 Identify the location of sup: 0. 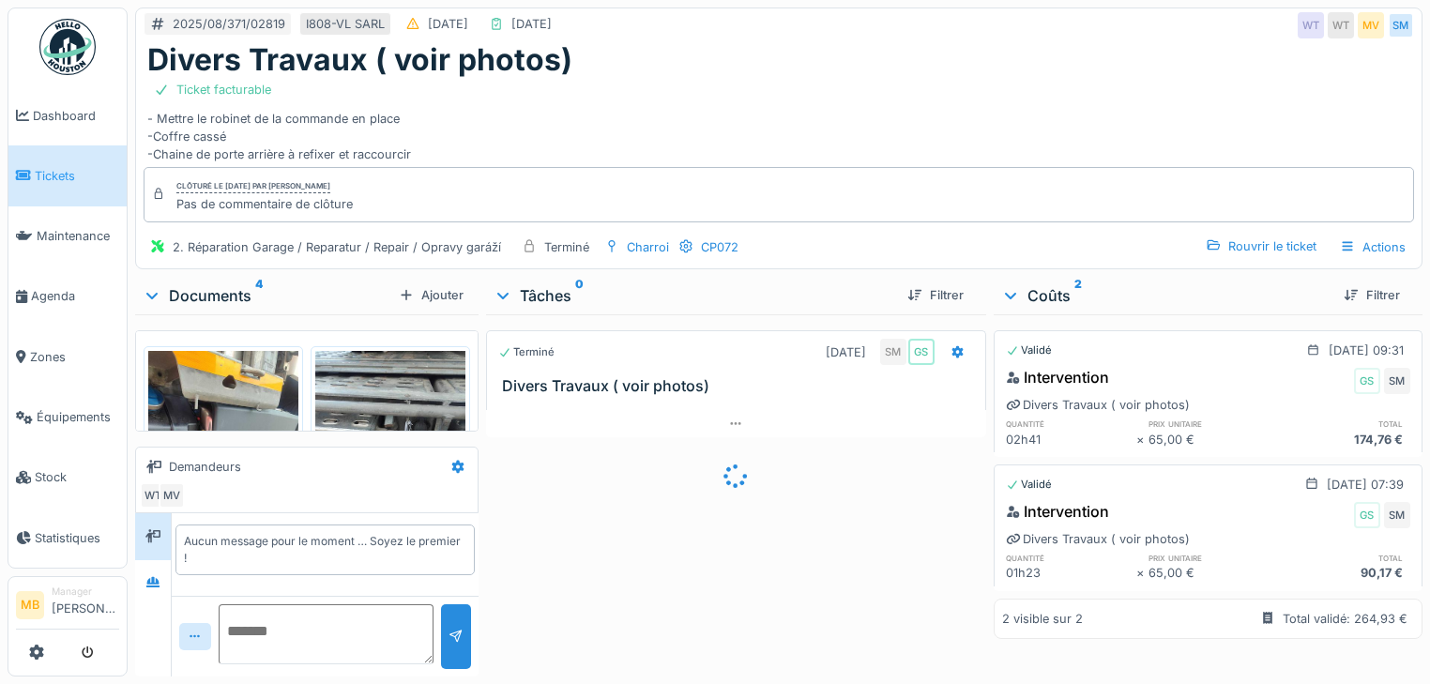
(579, 296).